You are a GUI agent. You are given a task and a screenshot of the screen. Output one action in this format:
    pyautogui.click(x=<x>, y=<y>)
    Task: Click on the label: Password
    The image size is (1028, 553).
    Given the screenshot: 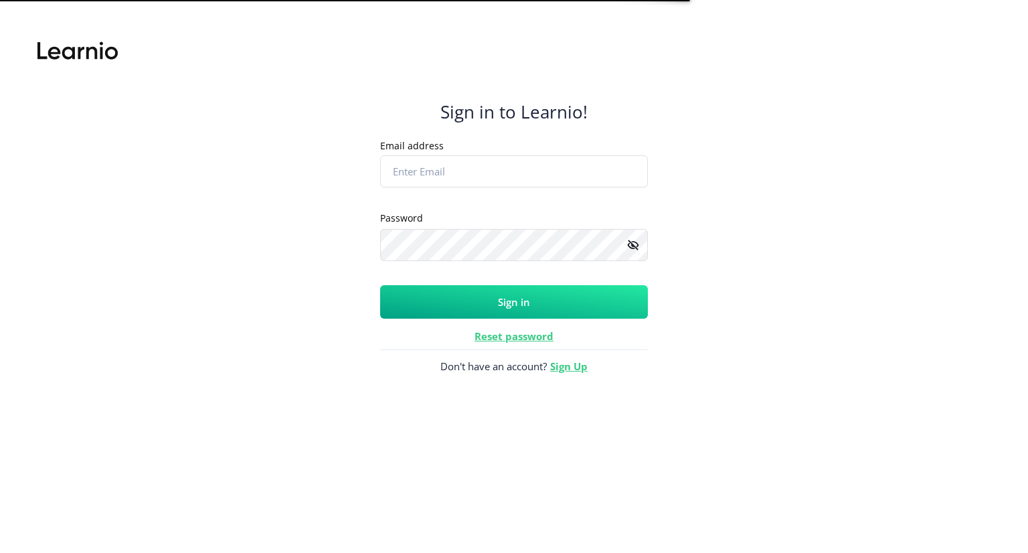 What is the action you would take?
    pyautogui.click(x=401, y=218)
    